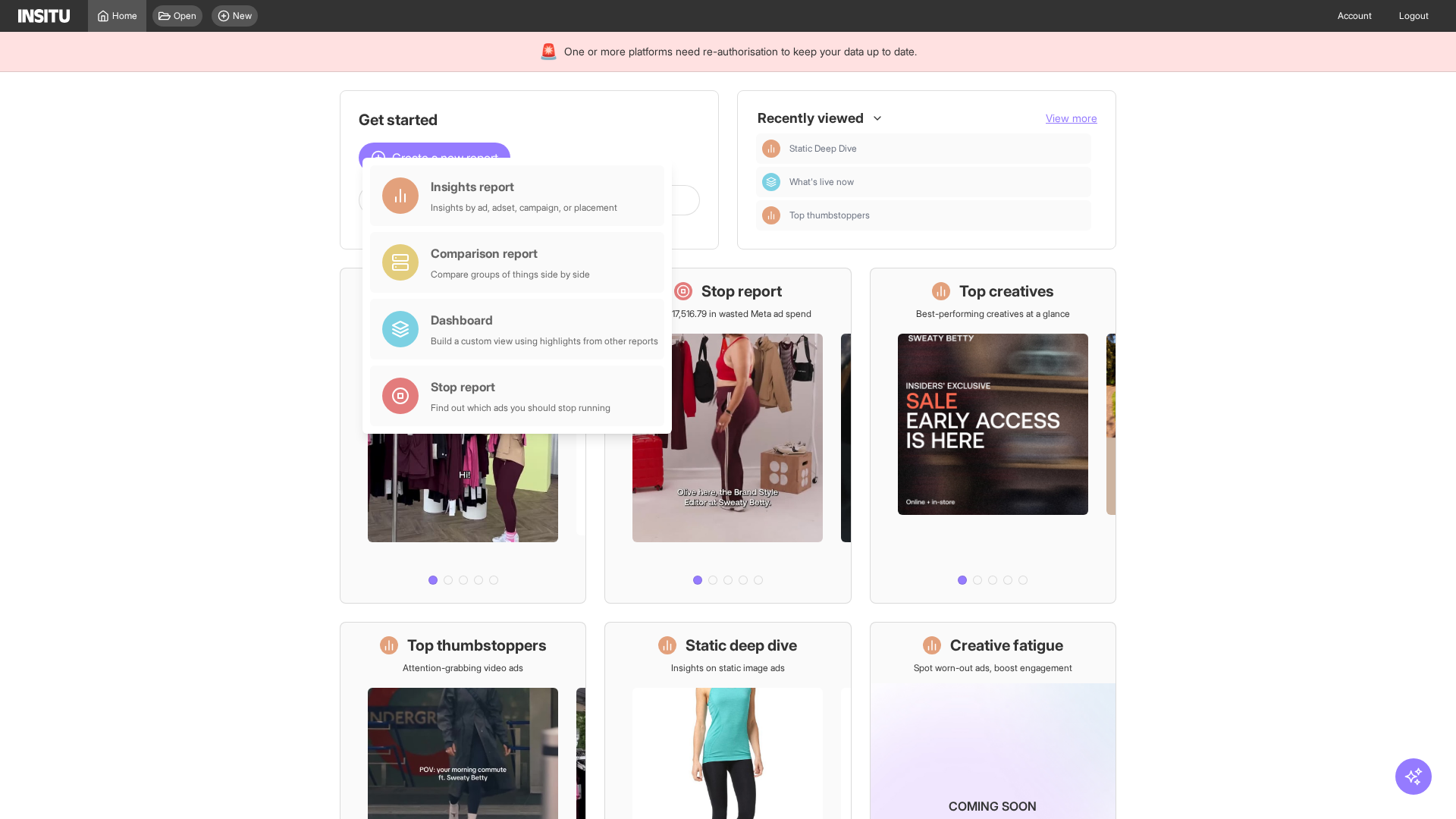  Describe the element at coordinates (463, 435) in the screenshot. I see `a: What's live nowSee all active ads instantly` at that location.